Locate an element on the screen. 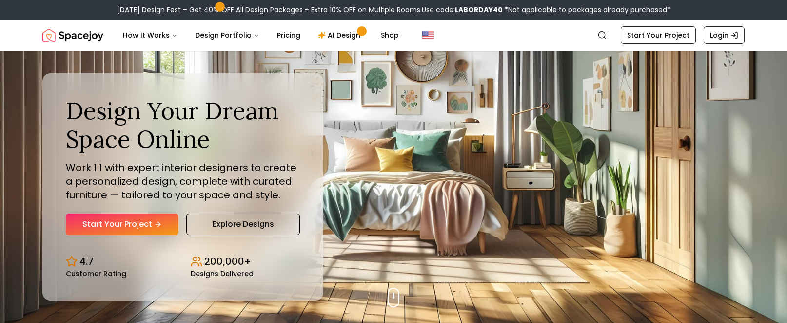 Image resolution: width=787 pixels, height=323 pixels. img: United States is located at coordinates (428, 35).